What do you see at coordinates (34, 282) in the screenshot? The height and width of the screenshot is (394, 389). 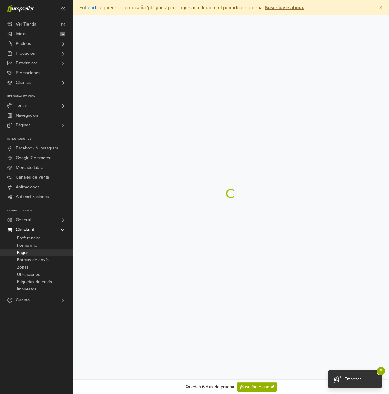 I see `span: Etiquetas de envío` at bounding box center [34, 282].